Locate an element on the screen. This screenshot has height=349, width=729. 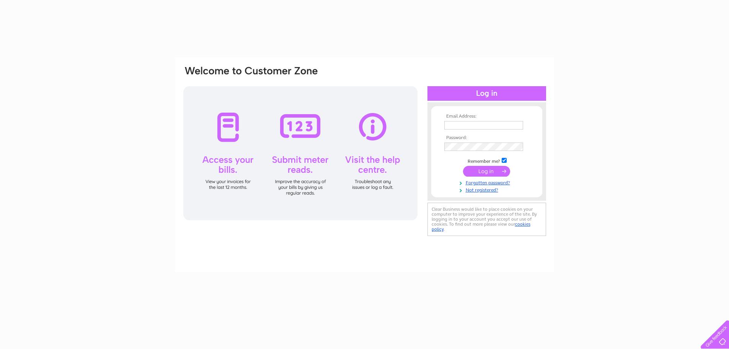
th: Password: is located at coordinates (487, 138).